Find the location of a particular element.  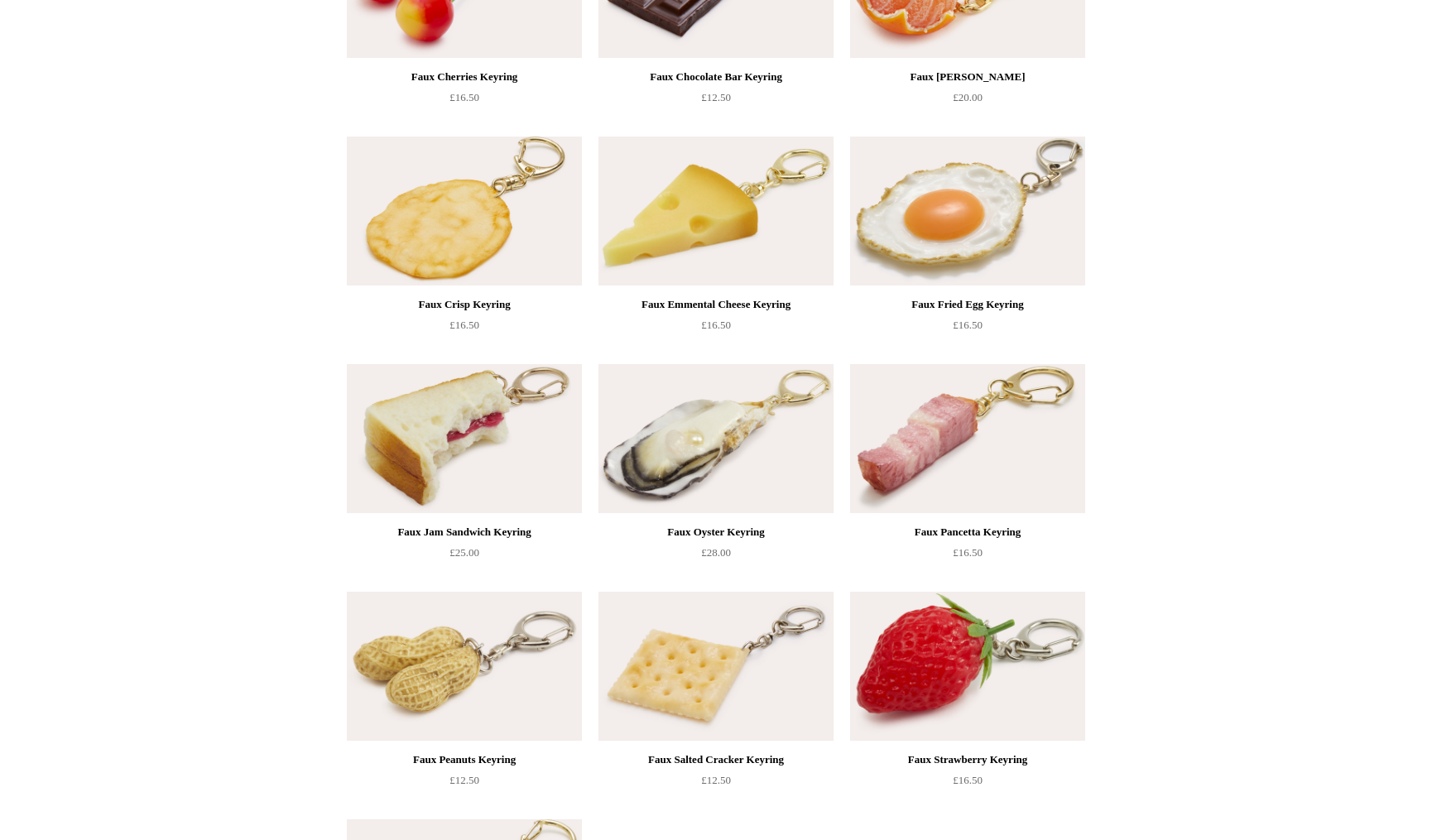

a: Faux Peanuts Keyring £12.50 is located at coordinates (464, 784).